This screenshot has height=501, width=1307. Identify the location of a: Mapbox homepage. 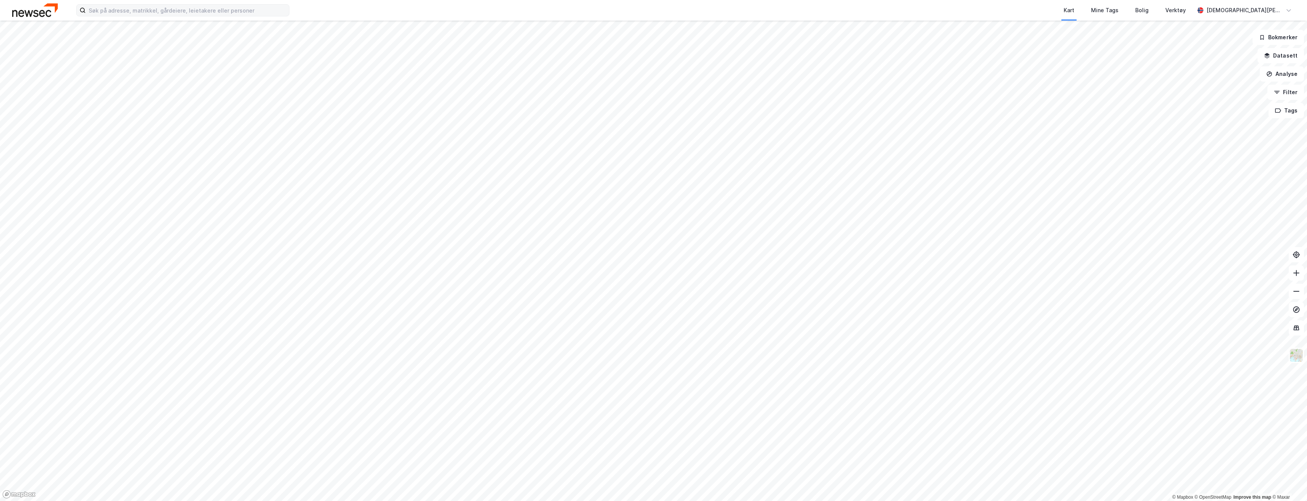
(19, 494).